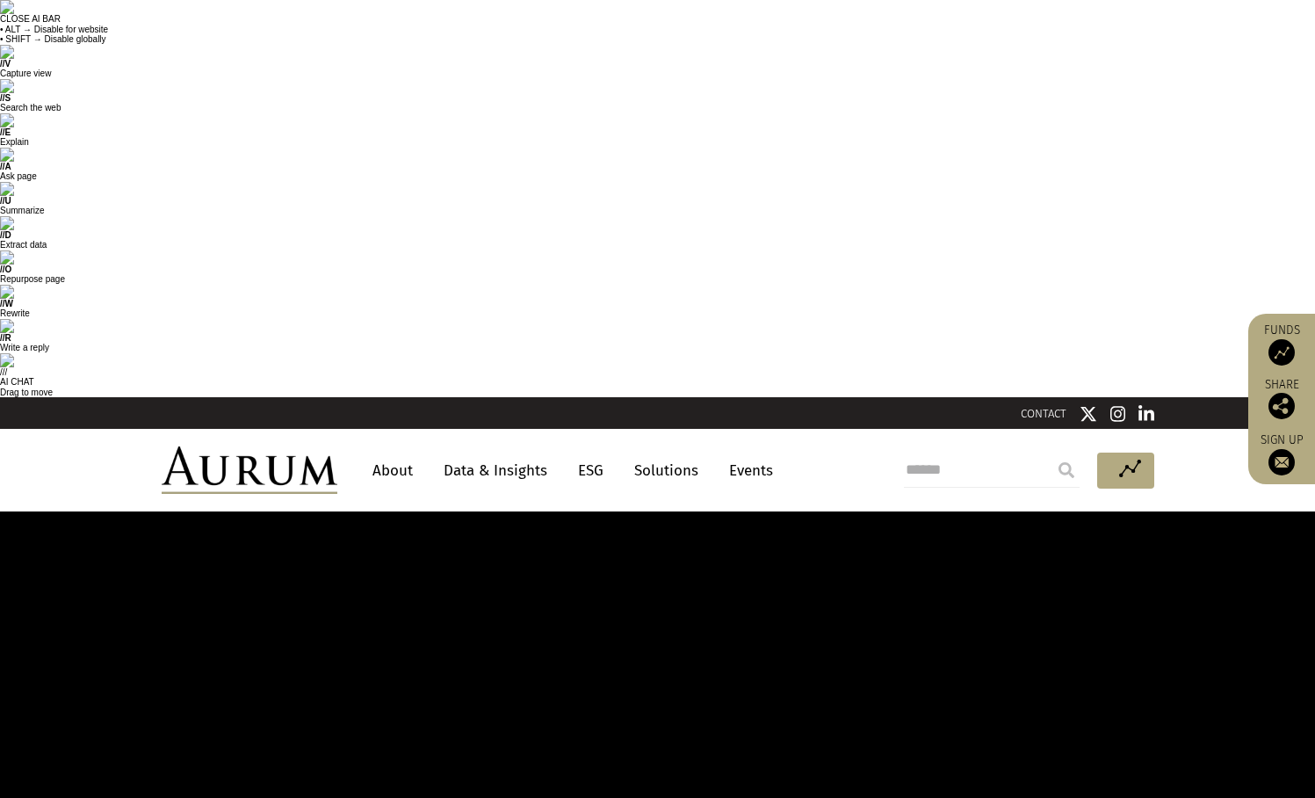  Describe the element at coordinates (1147, 414) in the screenshot. I see `img: Linkedin icon` at that location.